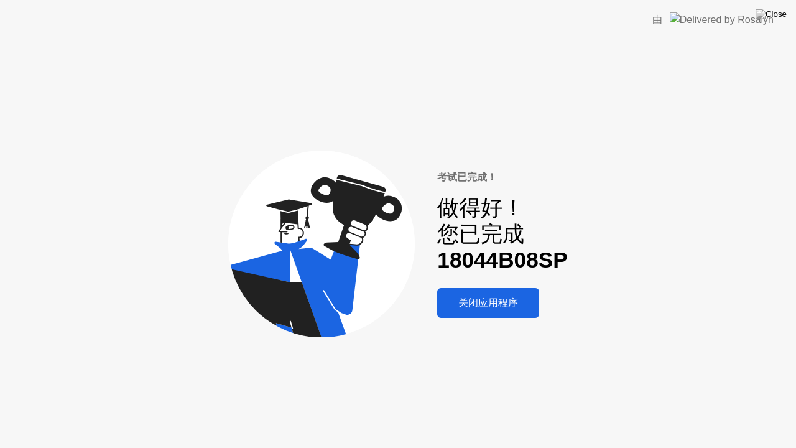 Image resolution: width=796 pixels, height=448 pixels. Describe the element at coordinates (722, 19) in the screenshot. I see `img: Delivered by Rosalyn` at that location.